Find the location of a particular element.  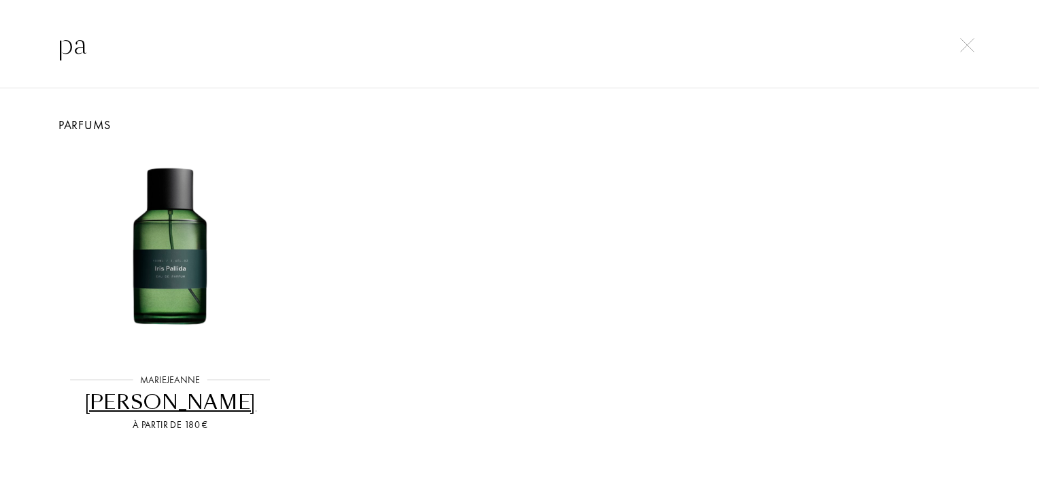

img: Iris Pallida is located at coordinates (170, 254).